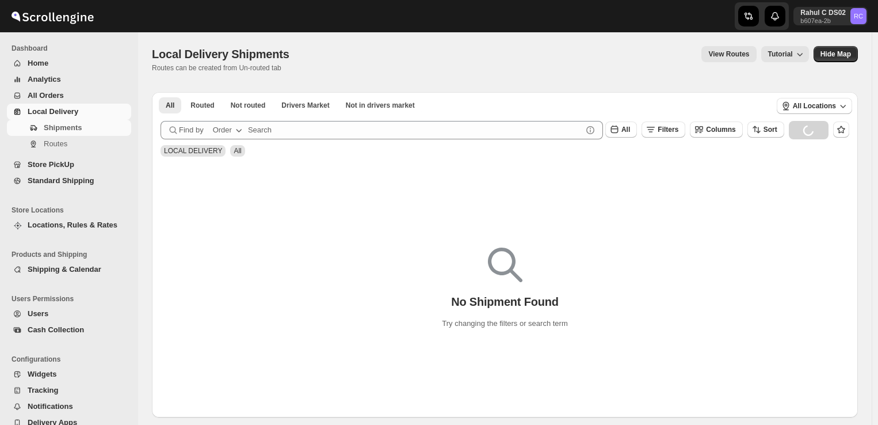  Describe the element at coordinates (69, 269) in the screenshot. I see `button: Shipping & Calendar` at that location.